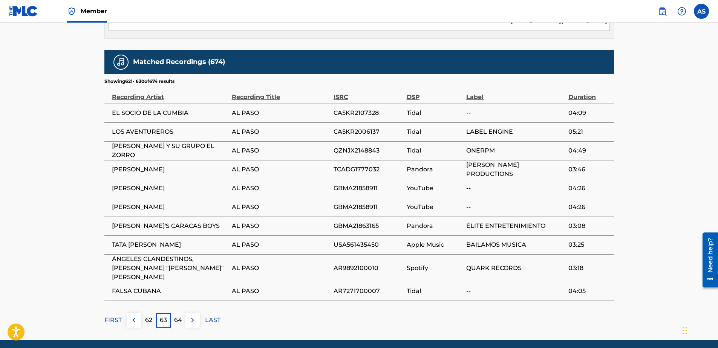  I want to click on img: left, so click(134, 320).